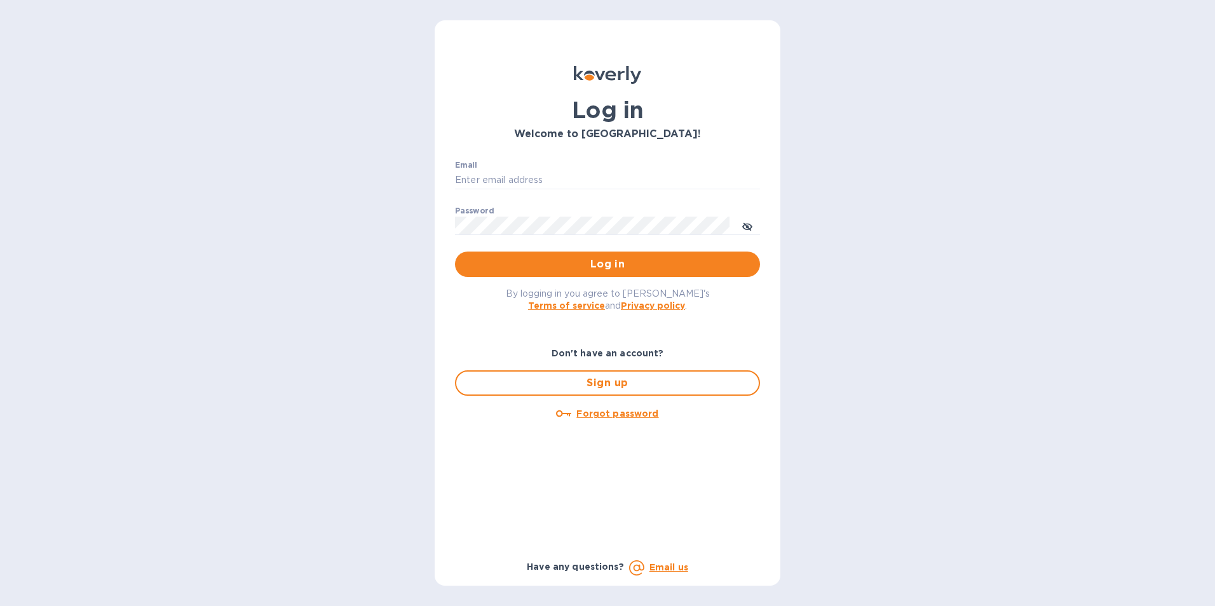  Describe the element at coordinates (607, 264) in the screenshot. I see `button: Log in` at that location.